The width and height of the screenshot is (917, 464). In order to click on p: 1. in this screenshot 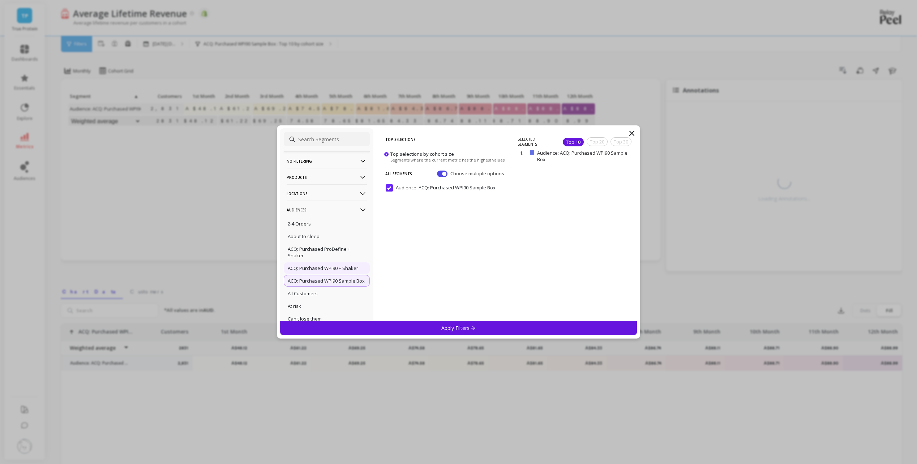, I will do `click(523, 153)`.